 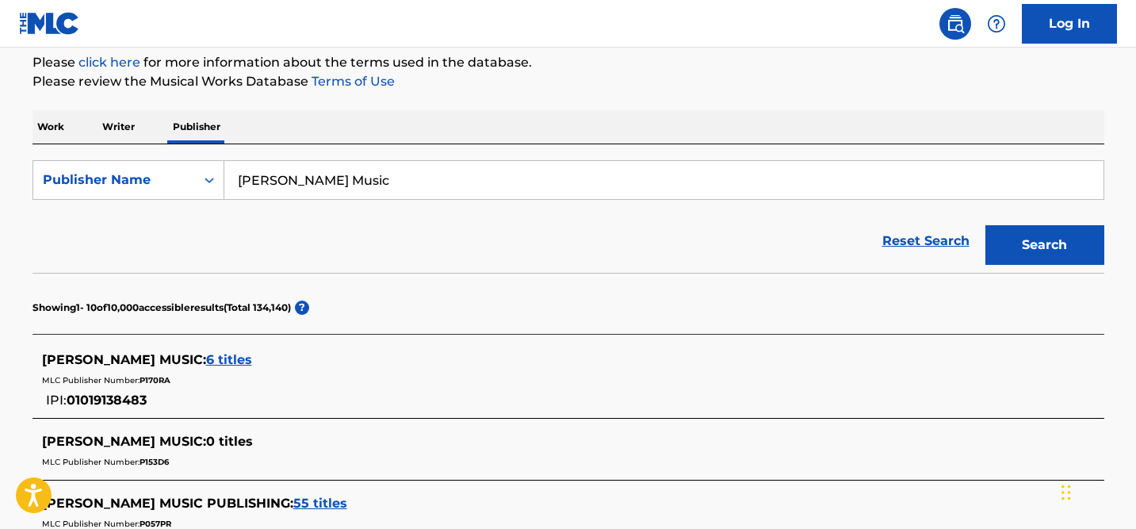 What do you see at coordinates (229, 359) in the screenshot?
I see `span: 6 titles` at bounding box center [229, 359].